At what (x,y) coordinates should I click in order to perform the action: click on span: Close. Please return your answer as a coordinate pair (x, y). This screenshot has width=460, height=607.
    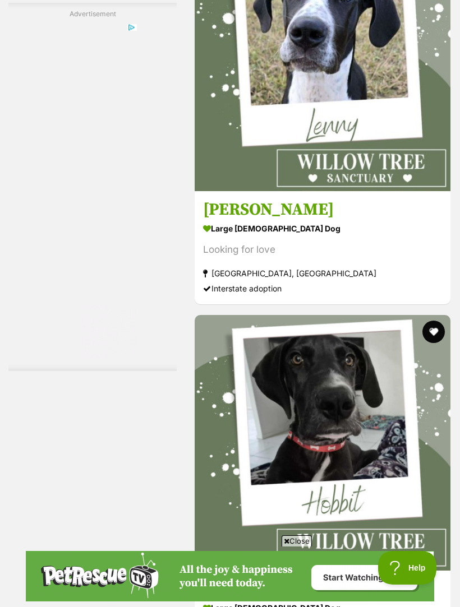
    Looking at the image, I should click on (297, 541).